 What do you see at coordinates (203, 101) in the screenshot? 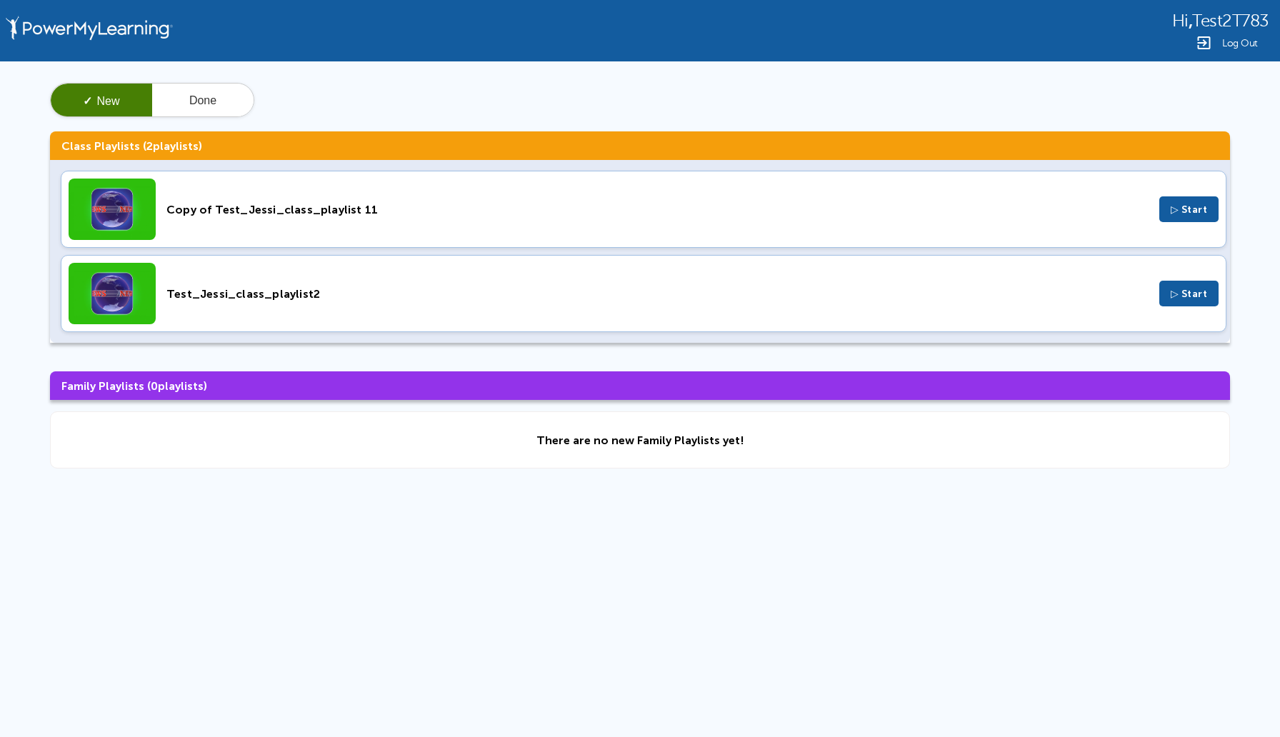
I see `button: Done` at bounding box center [203, 101].